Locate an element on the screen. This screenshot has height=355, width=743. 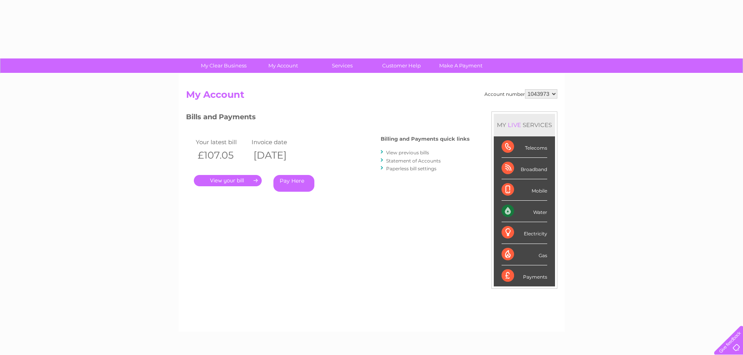
div: Mobile is located at coordinates (524, 190).